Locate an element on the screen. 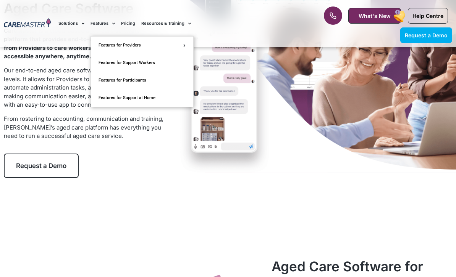 The width and height of the screenshot is (456, 277). a: Solutions is located at coordinates (71, 23).